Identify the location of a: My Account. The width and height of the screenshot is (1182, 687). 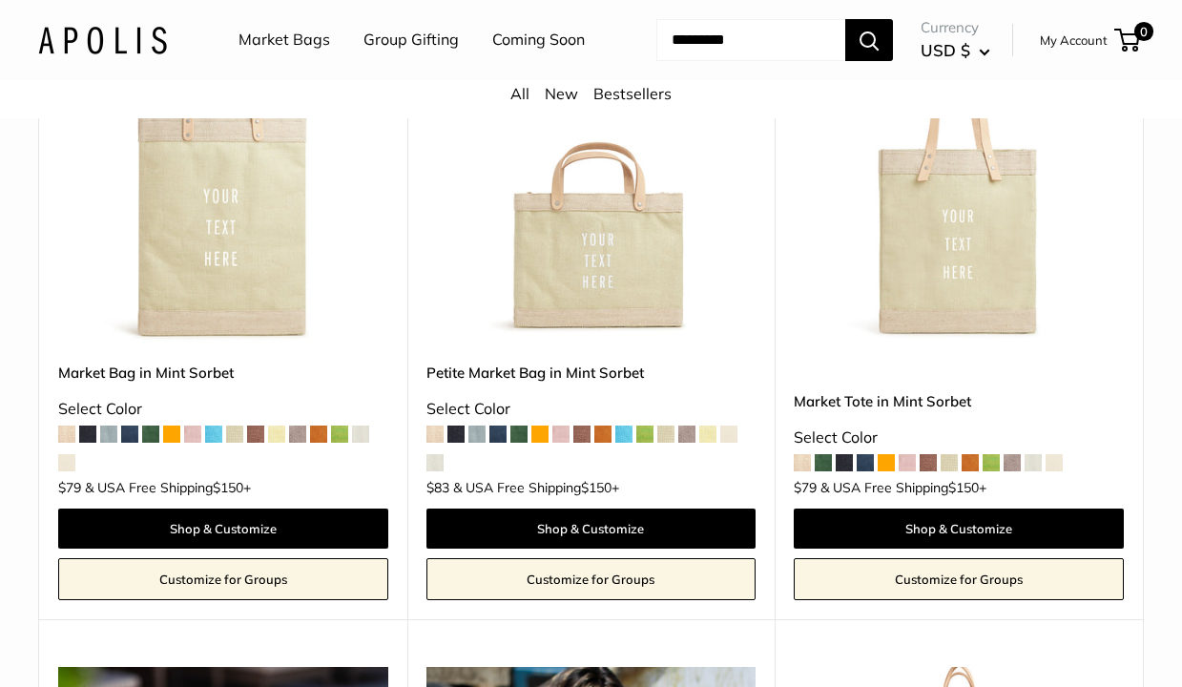
(1073, 40).